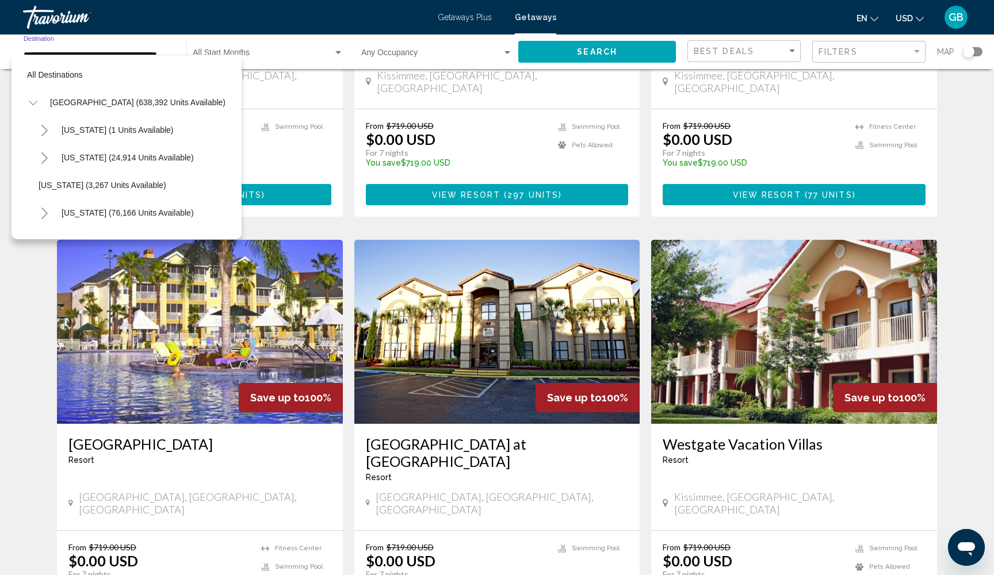 The width and height of the screenshot is (994, 575). What do you see at coordinates (44, 213) in the screenshot?
I see `button: Toggle California (76,166 units available)` at bounding box center [44, 213].